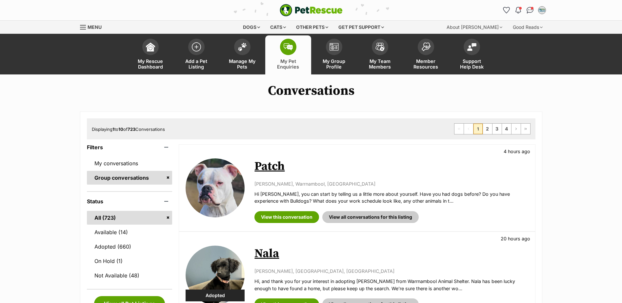  Describe the element at coordinates (94, 27) in the screenshot. I see `span: Menu` at that location.